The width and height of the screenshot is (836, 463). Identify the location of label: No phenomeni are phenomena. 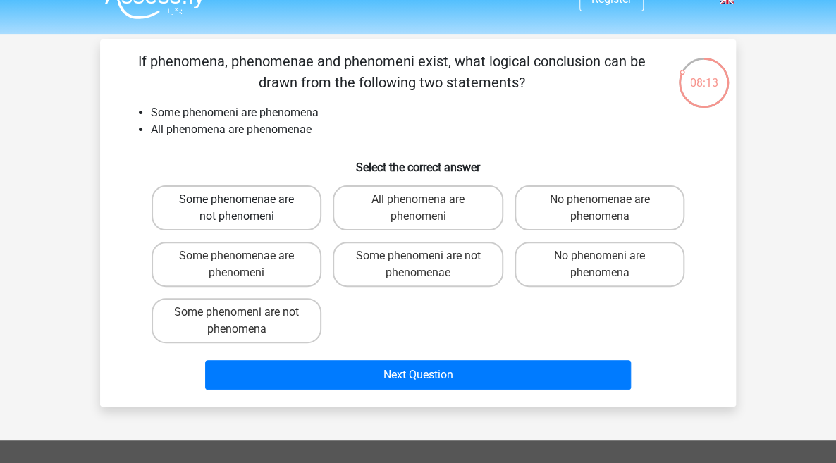
(599, 264).